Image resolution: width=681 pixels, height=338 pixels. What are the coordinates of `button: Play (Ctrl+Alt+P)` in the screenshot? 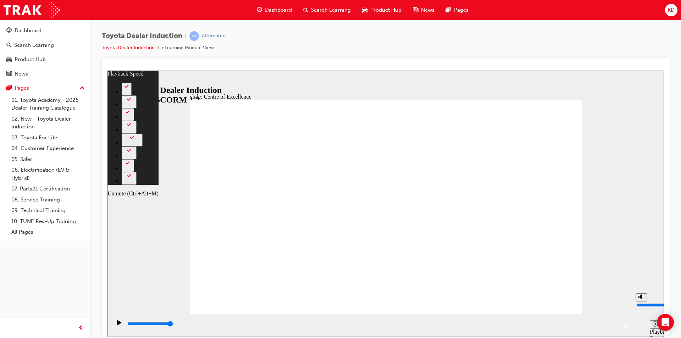 It's located at (10, 255).